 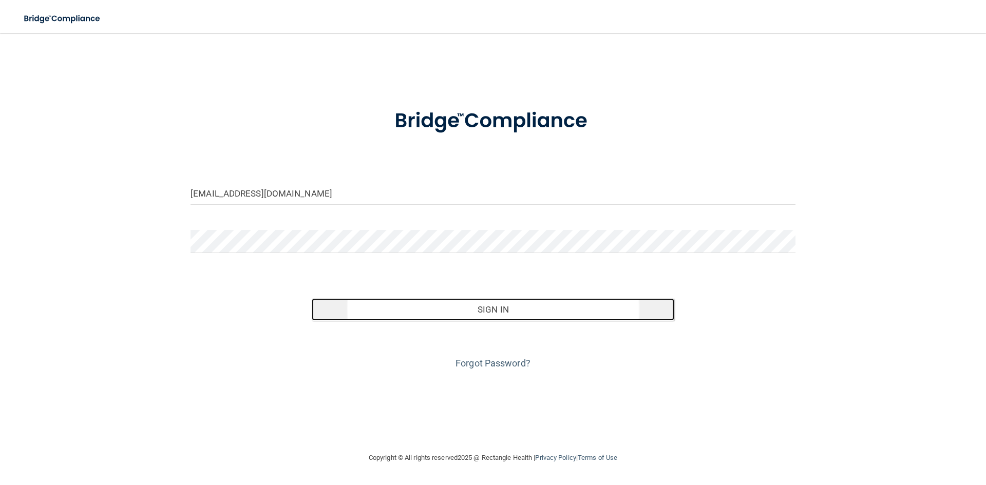 I want to click on input: Email, so click(x=493, y=193).